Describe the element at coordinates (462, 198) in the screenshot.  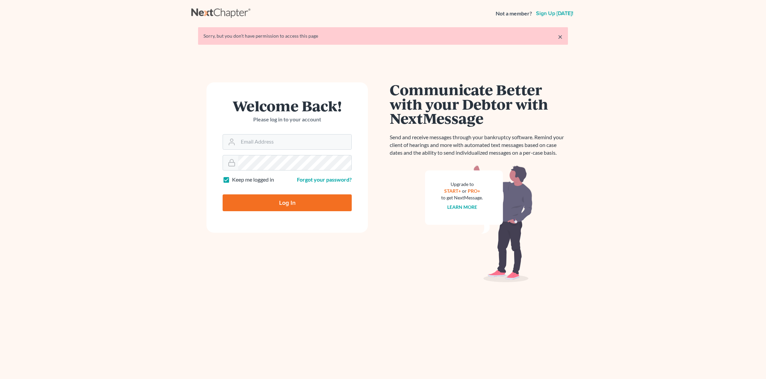
I see `div: to get NextMessage.` at that location.